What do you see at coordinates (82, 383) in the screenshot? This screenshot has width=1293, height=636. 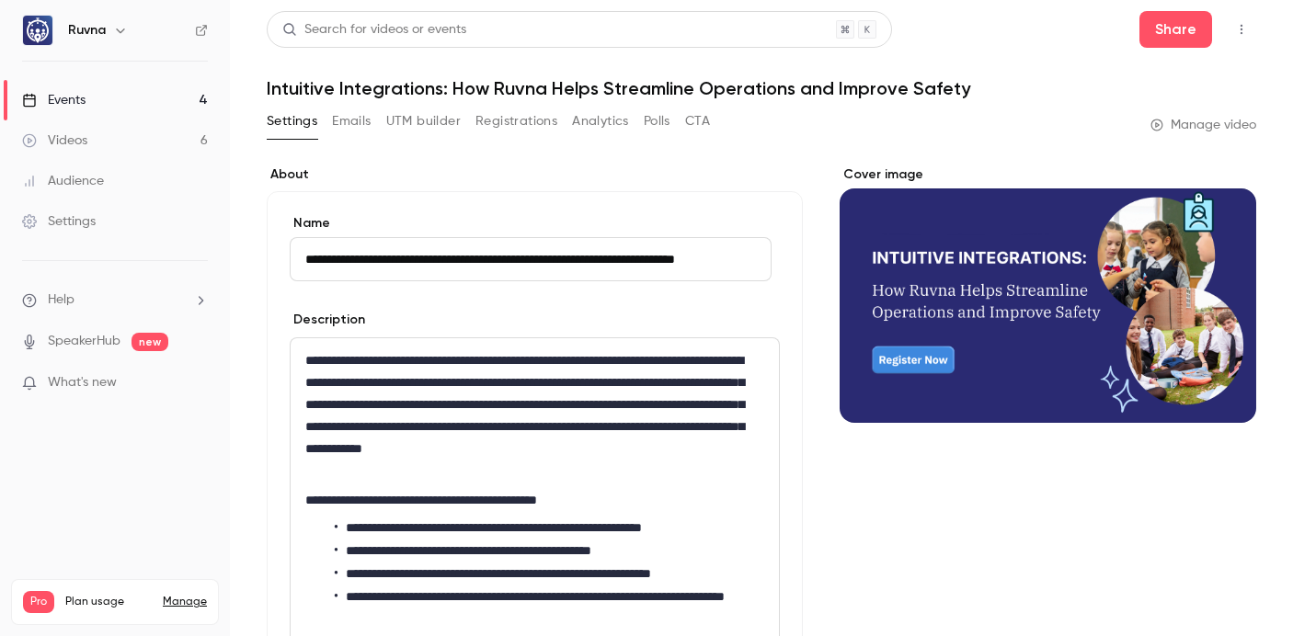 I see `span: What's new` at bounding box center [82, 383].